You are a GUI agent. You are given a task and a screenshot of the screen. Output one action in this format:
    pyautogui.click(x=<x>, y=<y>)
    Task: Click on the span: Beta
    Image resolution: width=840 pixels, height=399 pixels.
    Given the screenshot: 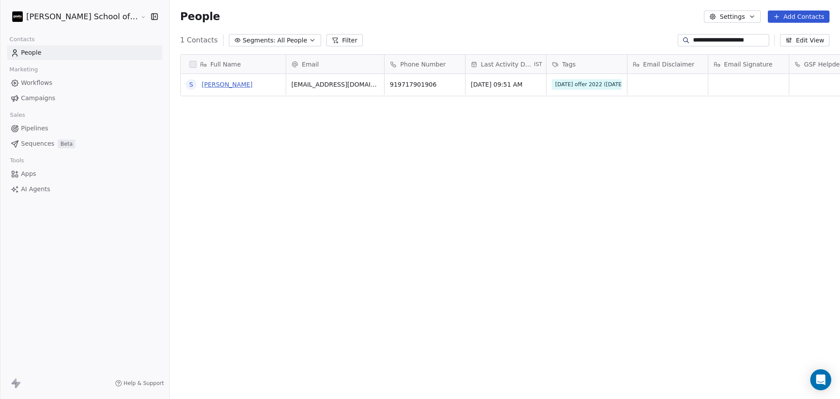 What is the action you would take?
    pyautogui.click(x=67, y=144)
    